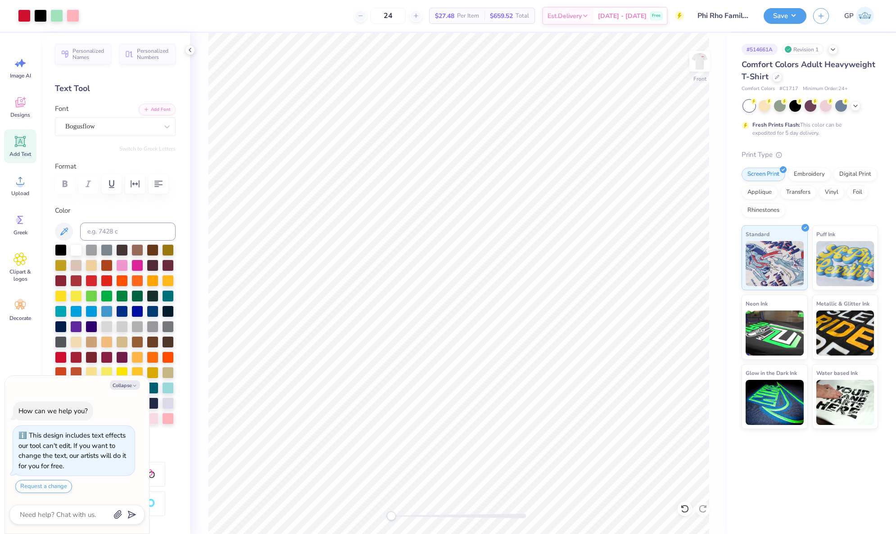 The width and height of the screenshot is (896, 534). What do you see at coordinates (845, 333) in the screenshot?
I see `img: Metallic & Glitter Ink` at bounding box center [845, 333].